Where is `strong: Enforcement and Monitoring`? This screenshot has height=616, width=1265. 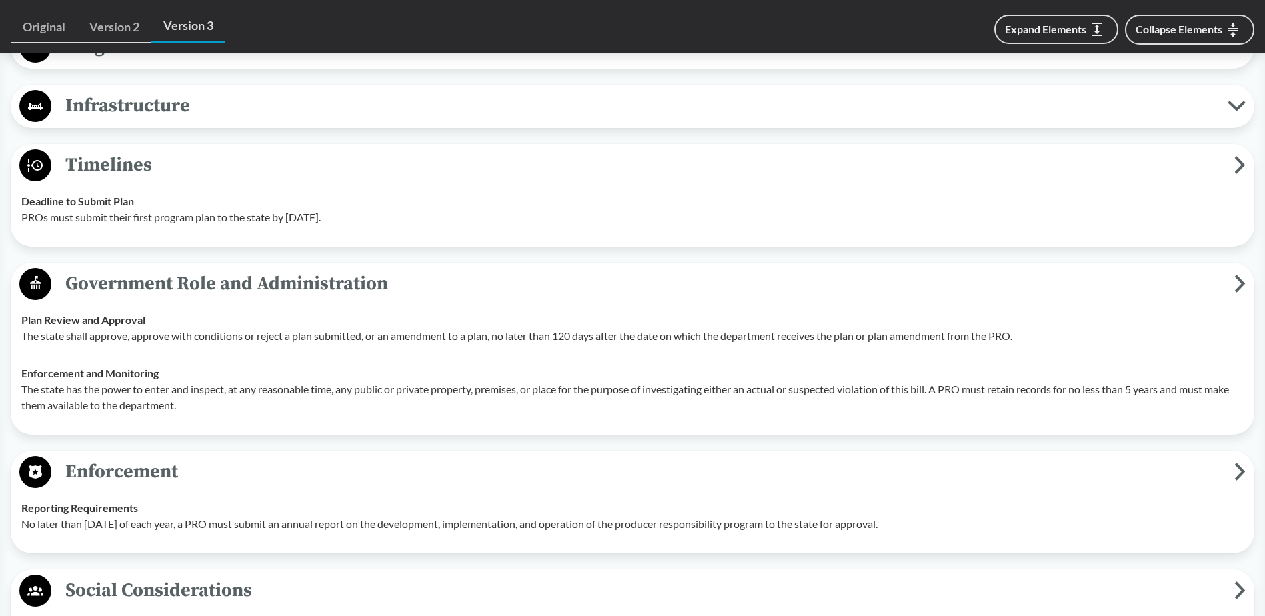
strong: Enforcement and Monitoring is located at coordinates (90, 373).